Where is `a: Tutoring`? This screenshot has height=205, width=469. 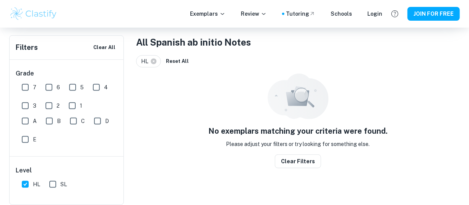 a: Tutoring is located at coordinates (301, 14).